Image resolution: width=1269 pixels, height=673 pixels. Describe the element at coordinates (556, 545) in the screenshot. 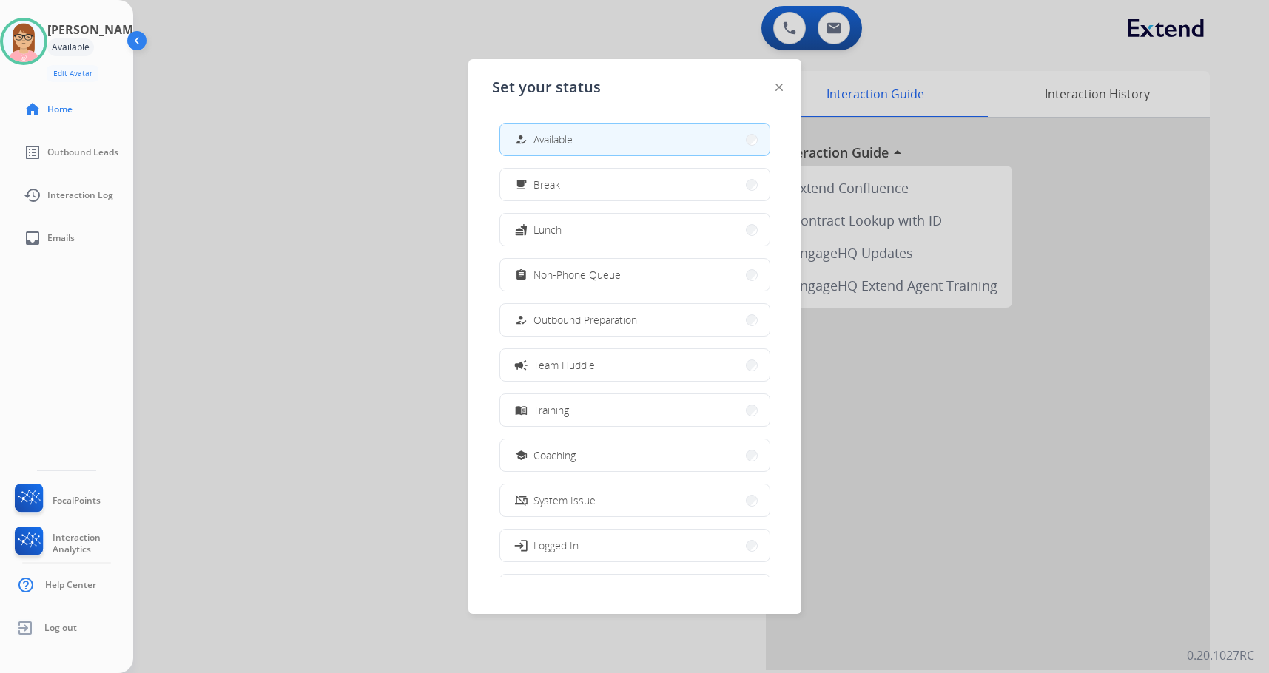

I see `span: Logged In` at that location.